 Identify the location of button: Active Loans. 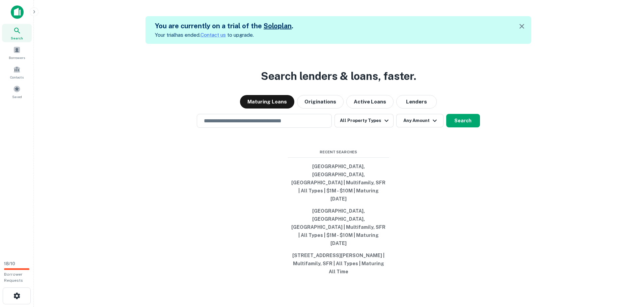
(370, 102).